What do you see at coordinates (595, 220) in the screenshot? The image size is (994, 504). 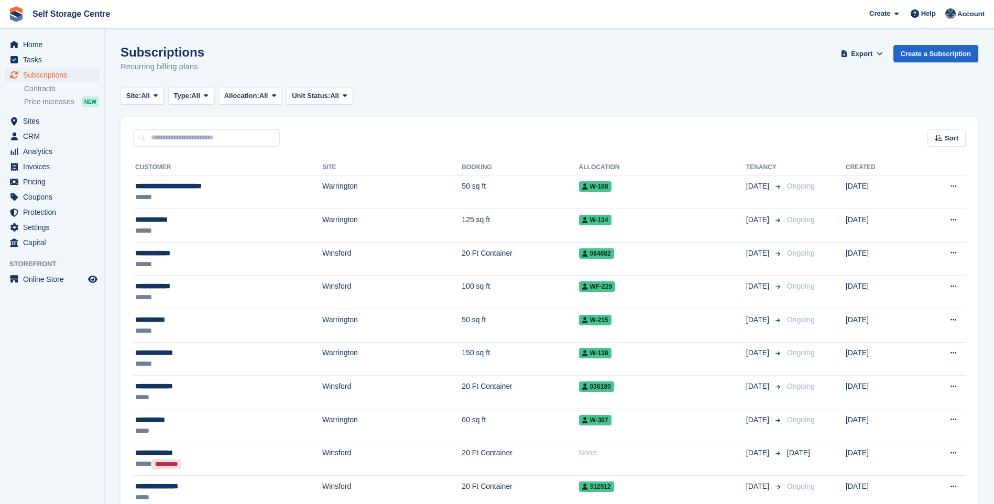 I see `span: W-134` at bounding box center [595, 220].